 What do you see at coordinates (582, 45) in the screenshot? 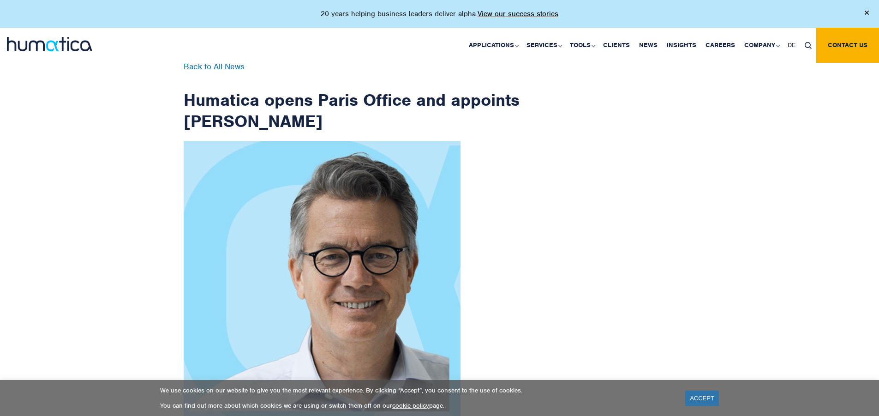
I see `a: Tools` at bounding box center [582, 45].